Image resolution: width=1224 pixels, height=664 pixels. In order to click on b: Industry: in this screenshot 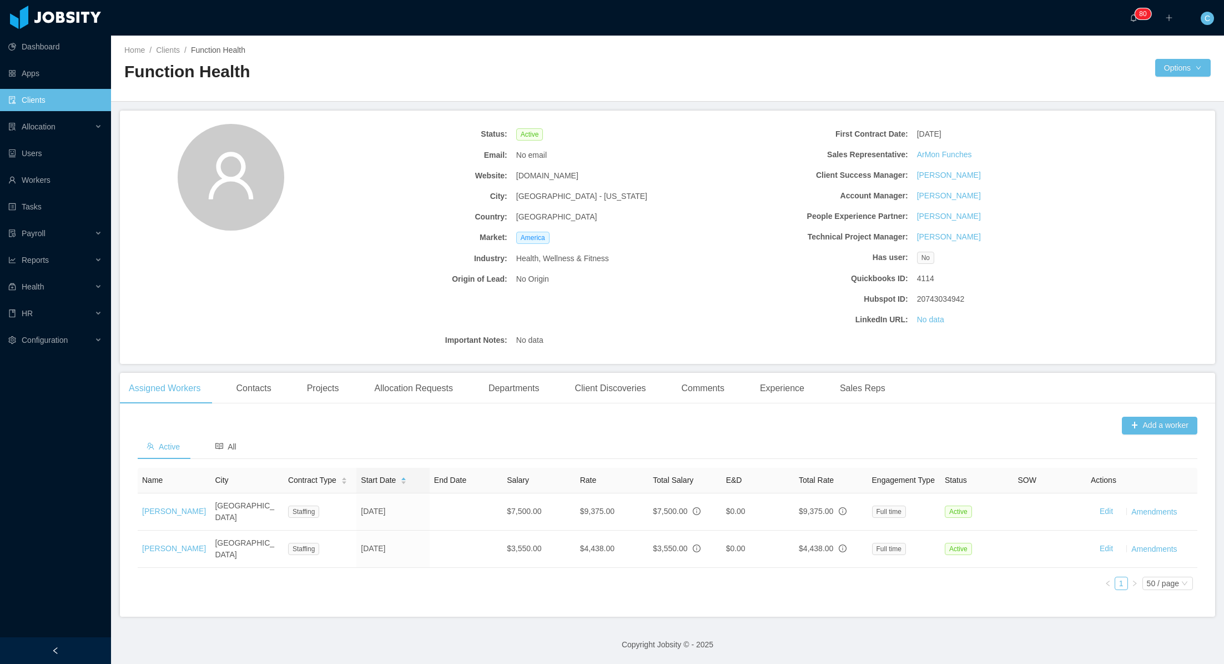, I will do `click(411, 258)`.